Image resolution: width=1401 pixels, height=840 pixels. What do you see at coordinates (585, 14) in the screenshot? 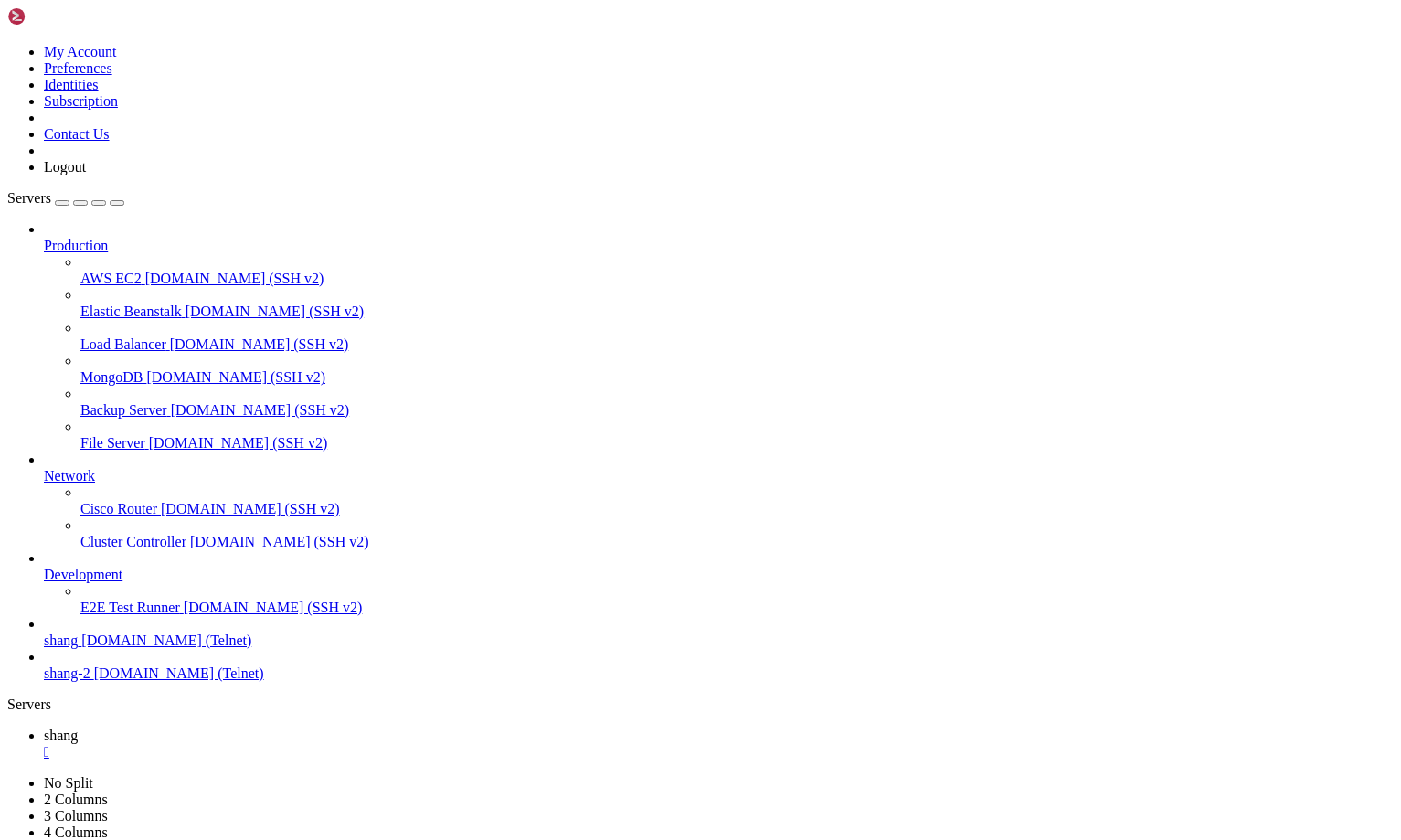
I see `x-row: 144, 145, 146, 147, 148, 149, 150, 151, 152, 153, 154, 155, 156, 157, 158, 159, 160, 161, 162, 16...` at bounding box center [585, 14].